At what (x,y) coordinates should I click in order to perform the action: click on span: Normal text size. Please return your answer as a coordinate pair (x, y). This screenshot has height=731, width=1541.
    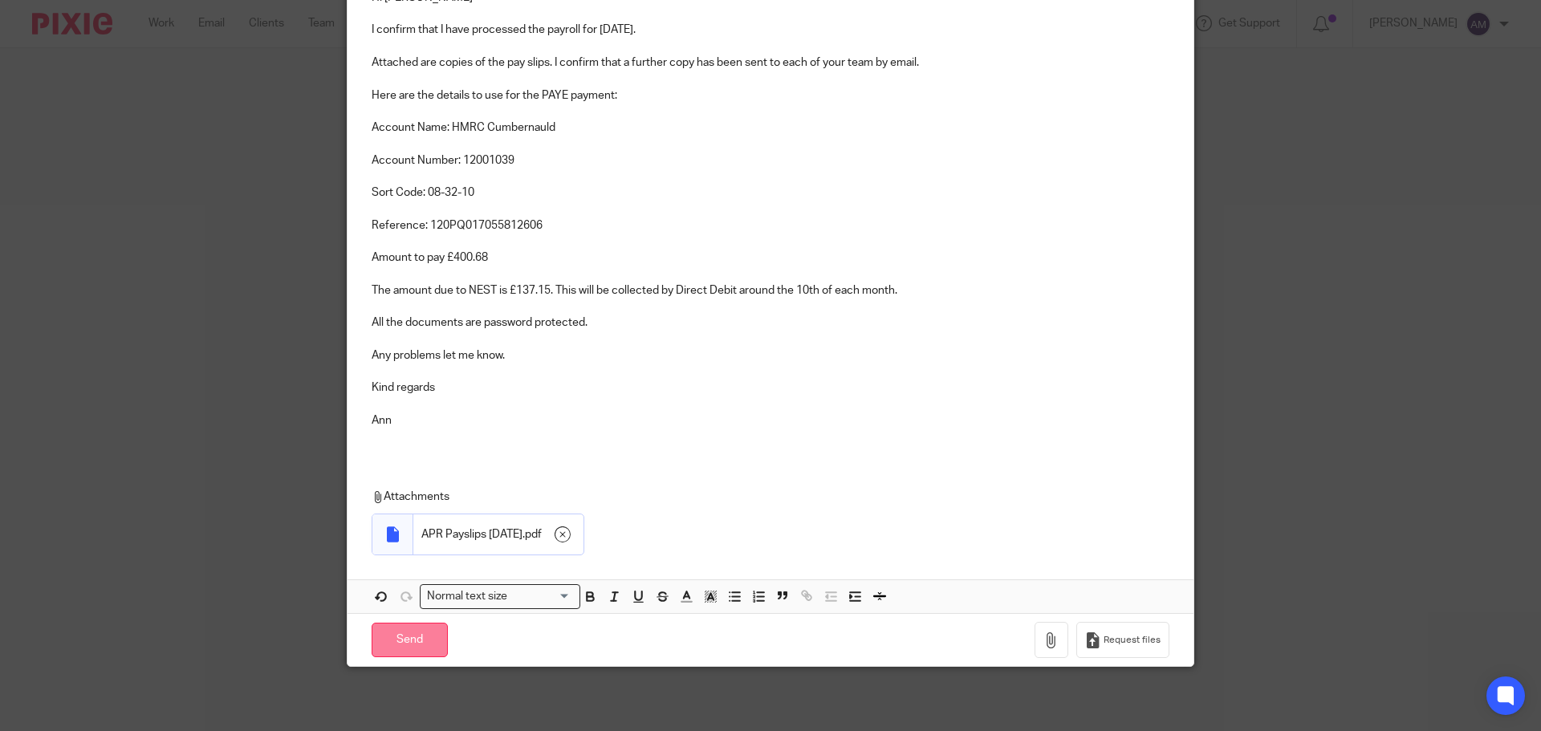
    Looking at the image, I should click on (467, 596).